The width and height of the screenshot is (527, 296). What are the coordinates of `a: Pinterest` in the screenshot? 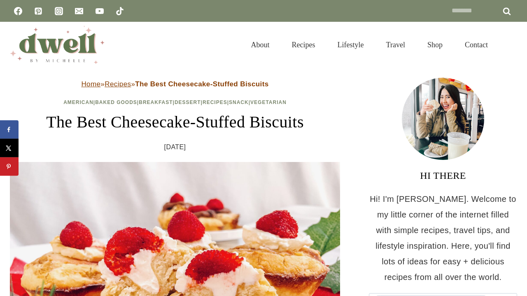 It's located at (38, 11).